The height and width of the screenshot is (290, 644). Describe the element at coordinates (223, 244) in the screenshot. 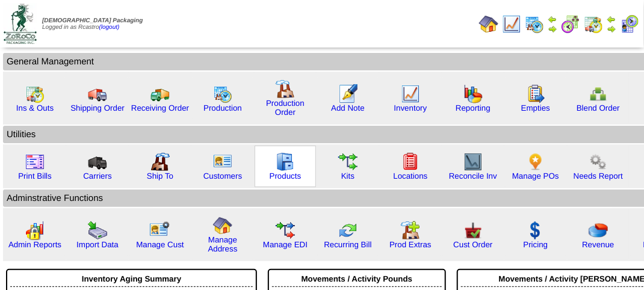

I see `a: Manage Address` at that location.